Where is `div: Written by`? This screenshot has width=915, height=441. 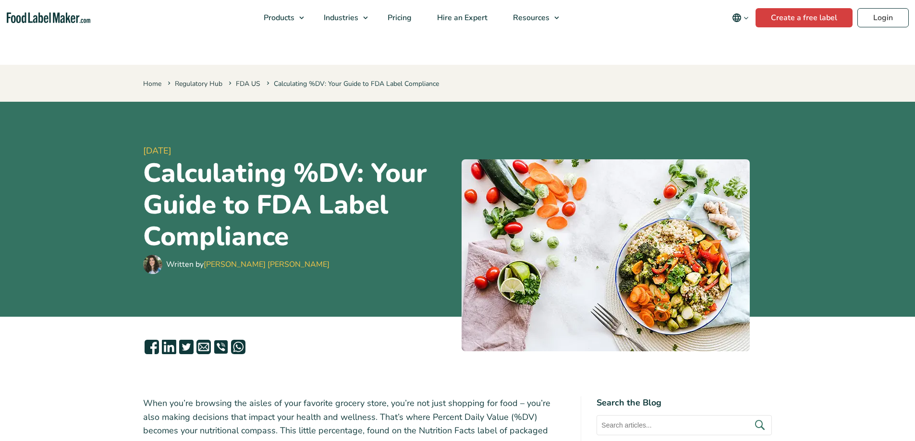 div: Written by is located at coordinates (248, 265).